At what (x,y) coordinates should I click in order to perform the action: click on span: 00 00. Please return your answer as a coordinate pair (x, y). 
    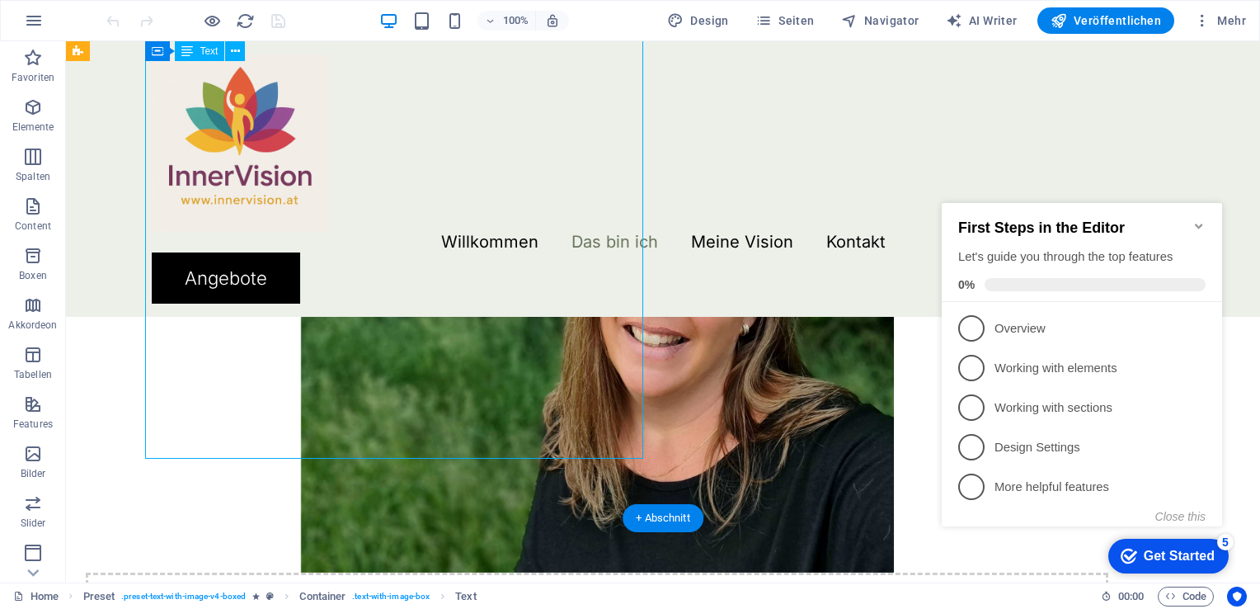
    Looking at the image, I should click on (1131, 596).